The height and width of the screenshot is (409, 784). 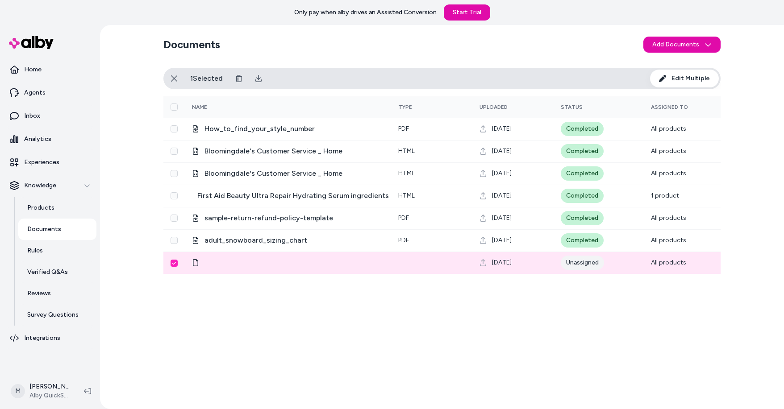 I want to click on a: Integrations, so click(x=50, y=338).